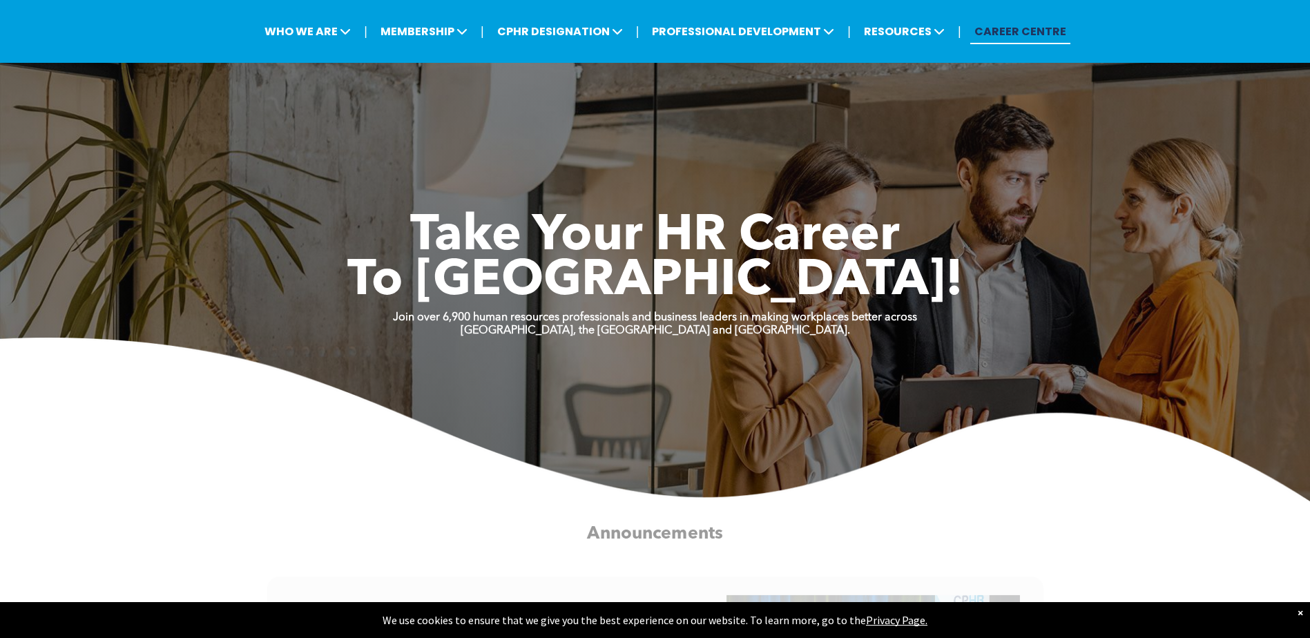 This screenshot has height=638, width=1310. What do you see at coordinates (743, 31) in the screenshot?
I see `span: PROFESSIONAL DEVELOPMENT` at bounding box center [743, 31].